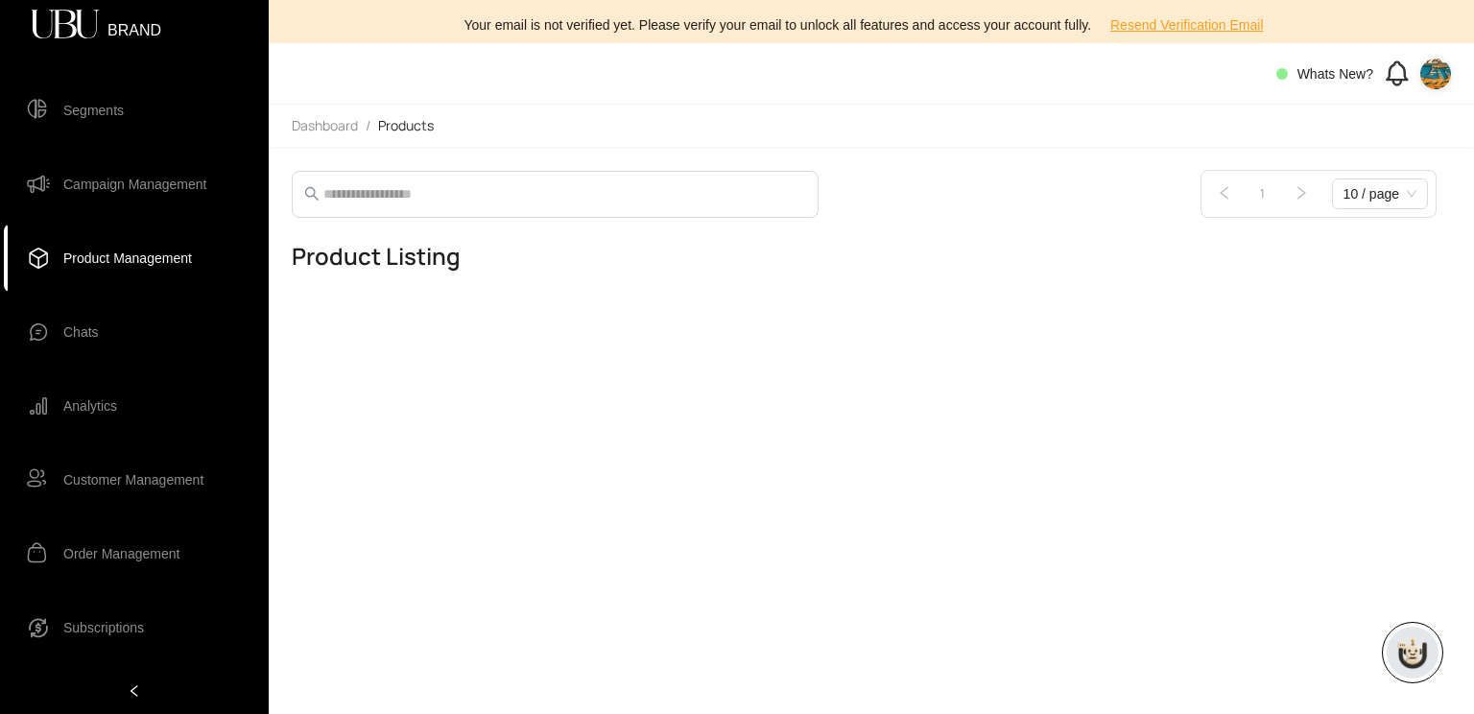  Describe the element at coordinates (324, 125) in the screenshot. I see `span: Dashboard` at that location.